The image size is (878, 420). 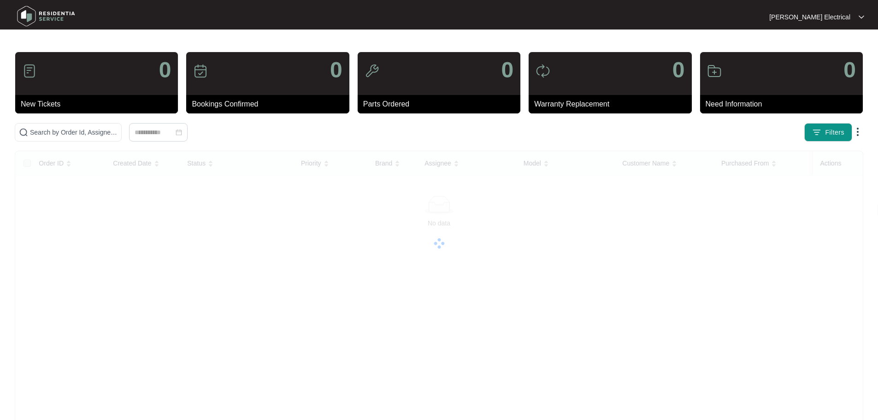 I want to click on span: Filters, so click(x=834, y=132).